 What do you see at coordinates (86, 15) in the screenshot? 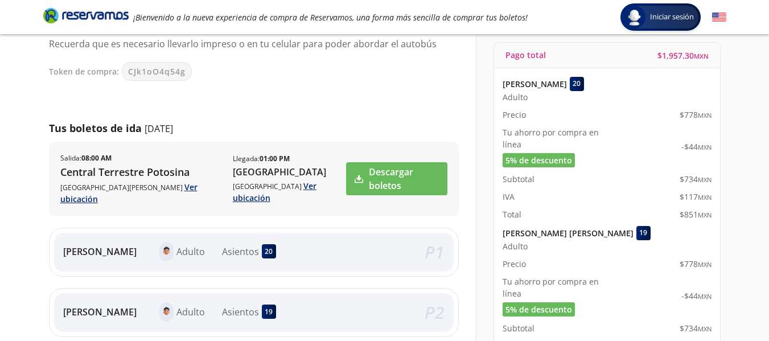
I see `i: Brand Logo` at bounding box center [86, 15].